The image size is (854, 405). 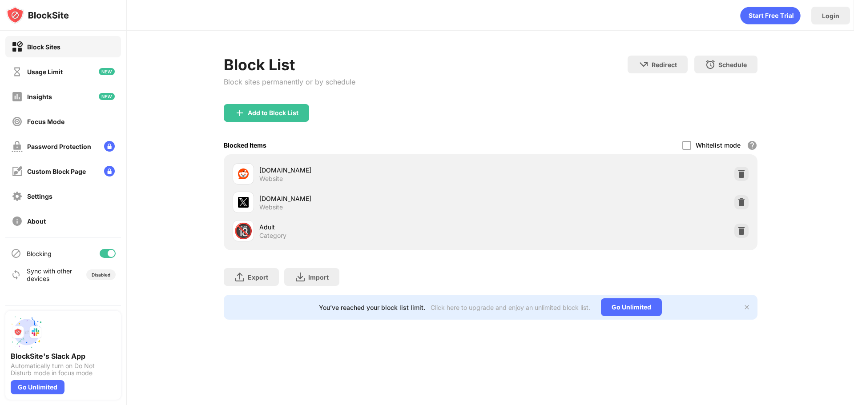 I want to click on div: Export, so click(x=258, y=277).